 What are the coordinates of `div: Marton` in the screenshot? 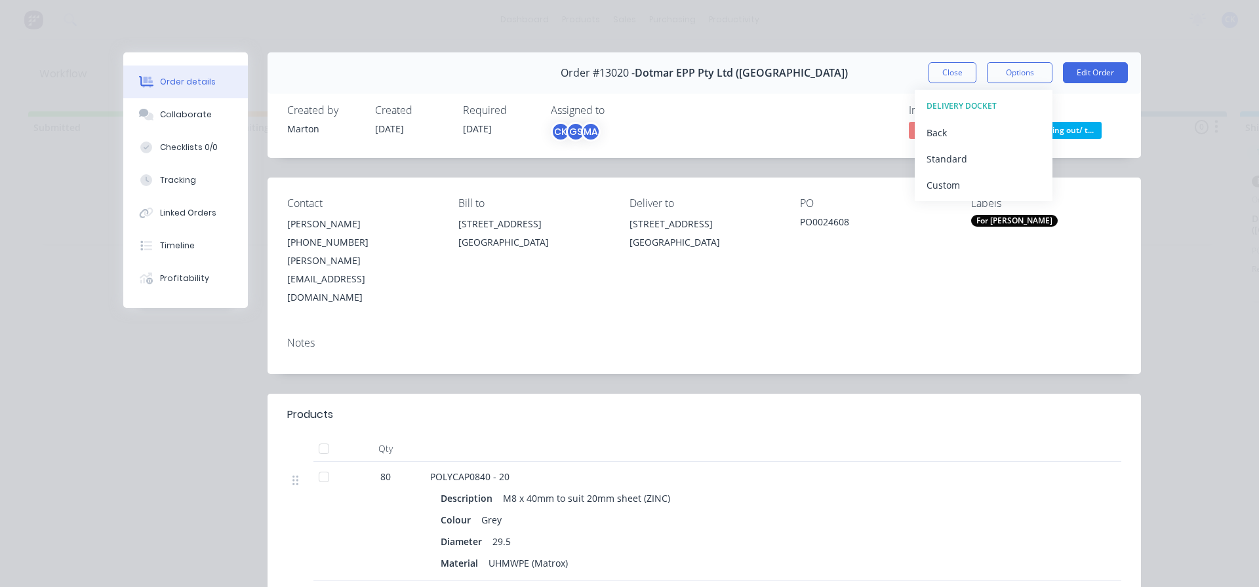 It's located at (323, 128).